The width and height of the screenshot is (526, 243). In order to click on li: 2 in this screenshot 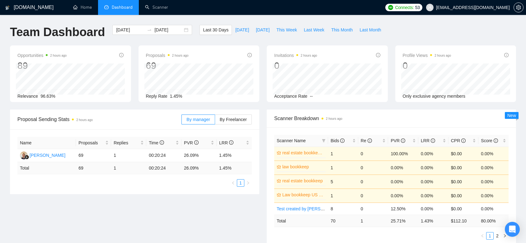, I will do `click(497, 236)`.